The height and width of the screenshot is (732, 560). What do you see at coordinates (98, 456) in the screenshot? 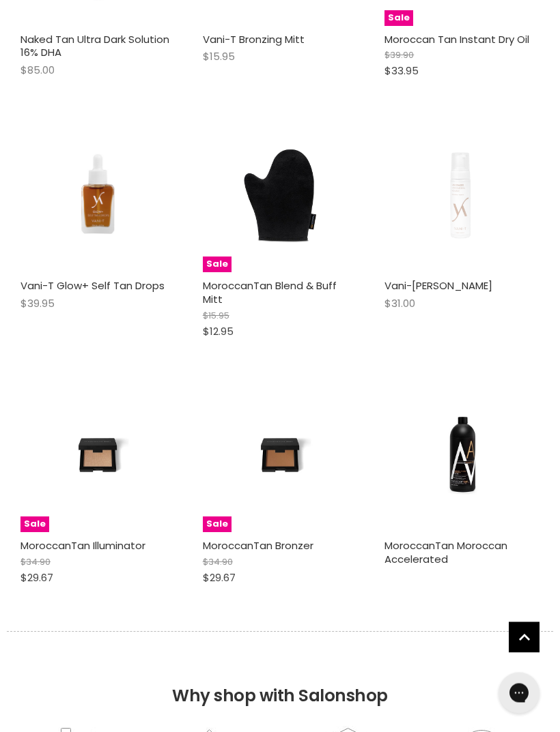
I see `a: MoroccanTan IlluminatorSale` at bounding box center [98, 456].